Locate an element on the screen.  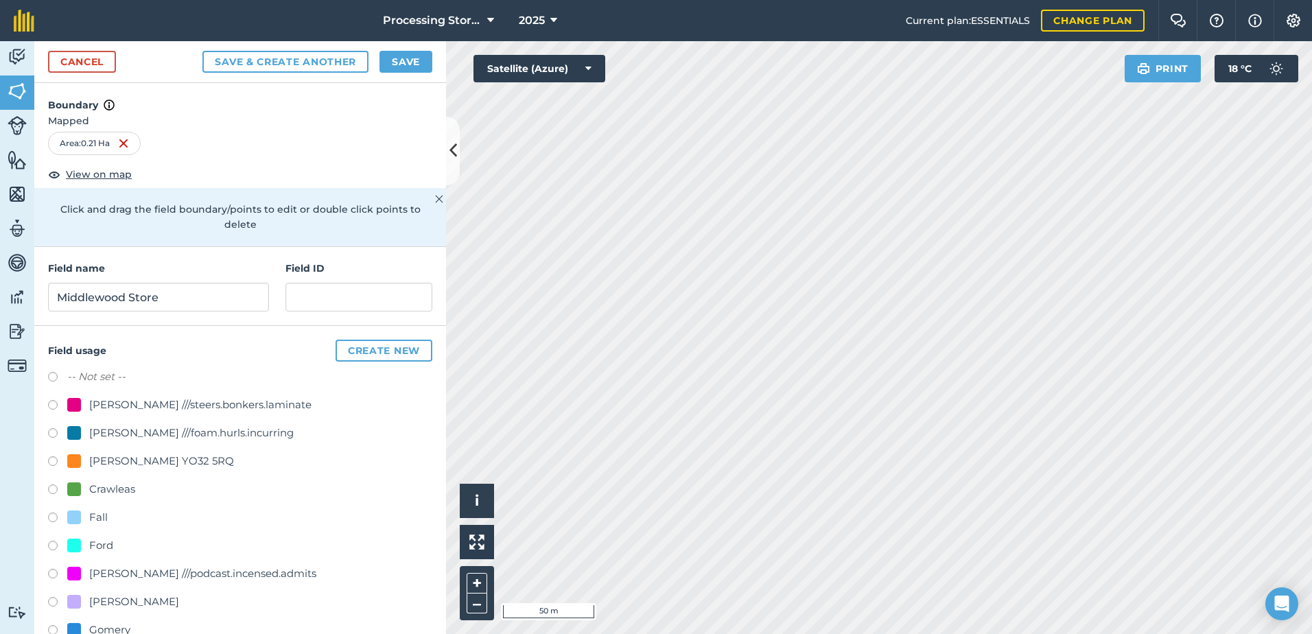
button: Satellite (Azure) is located at coordinates (539, 69).